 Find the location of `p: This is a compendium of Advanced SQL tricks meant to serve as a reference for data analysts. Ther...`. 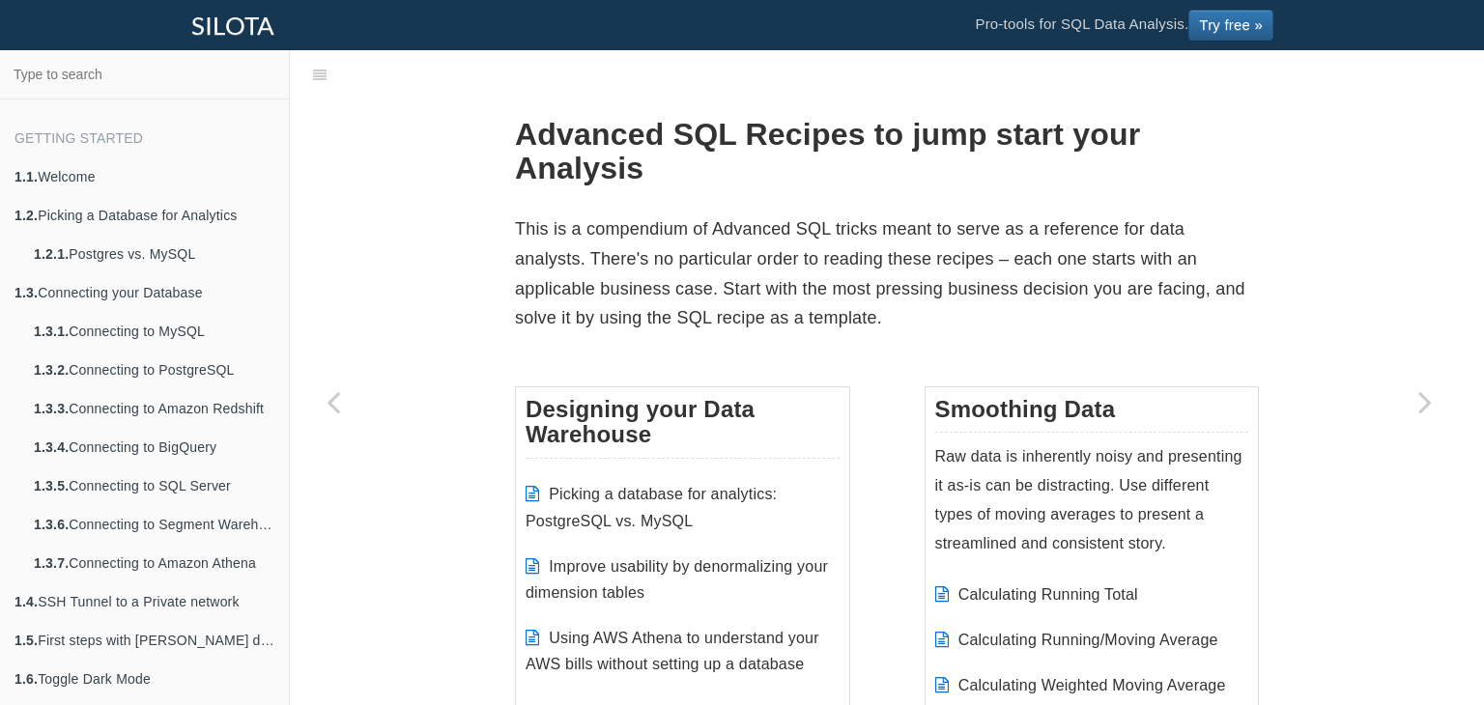

p: This is a compendium of Advanced SQL tricks meant to serve as a reference for data analysts. Ther... is located at coordinates (887, 273).